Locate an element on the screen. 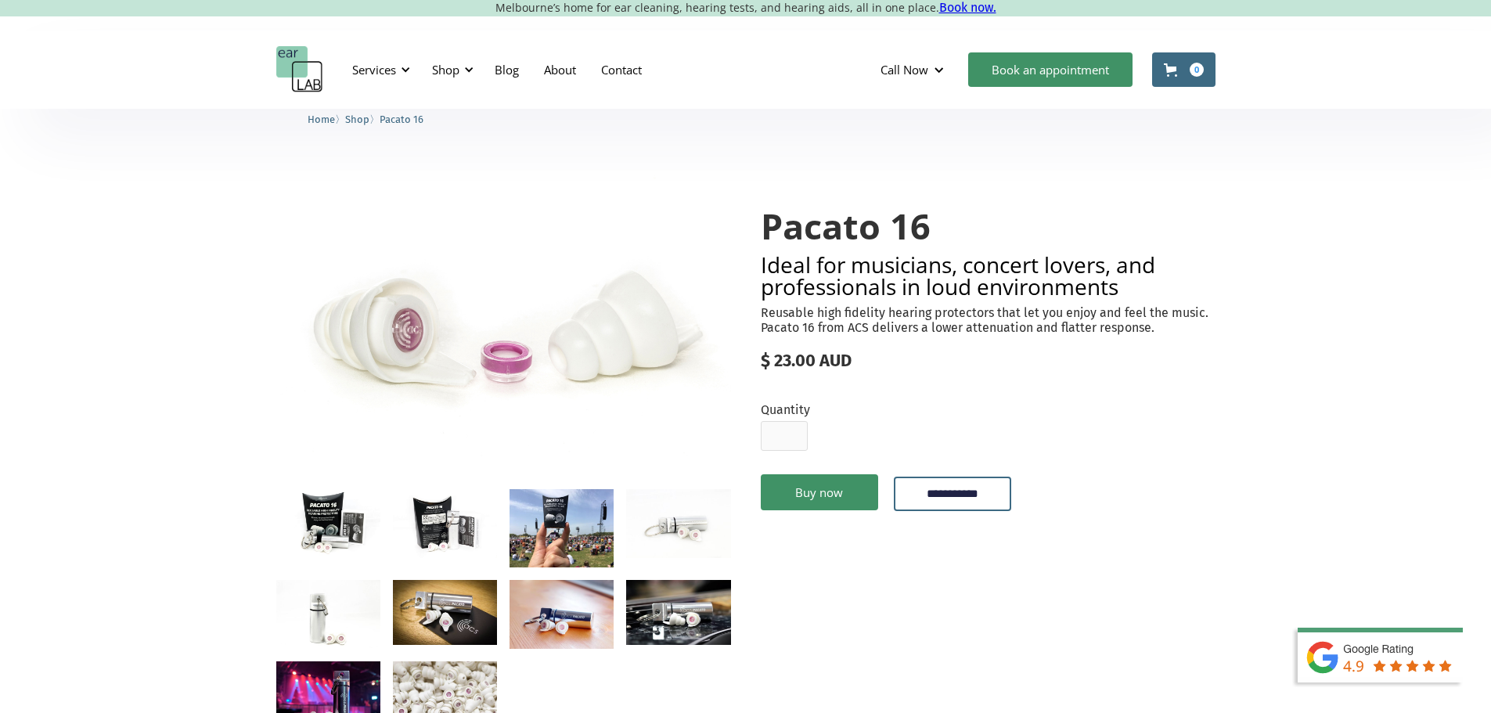 The width and height of the screenshot is (1491, 713). a: Blog is located at coordinates (506, 70).